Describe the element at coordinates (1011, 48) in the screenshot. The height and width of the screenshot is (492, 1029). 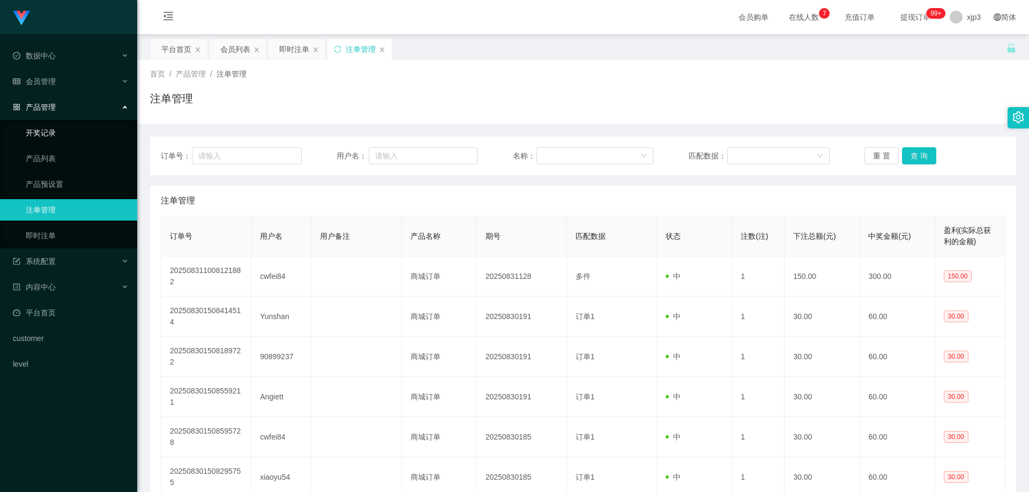
I see `i: 图标: unlock` at that location.